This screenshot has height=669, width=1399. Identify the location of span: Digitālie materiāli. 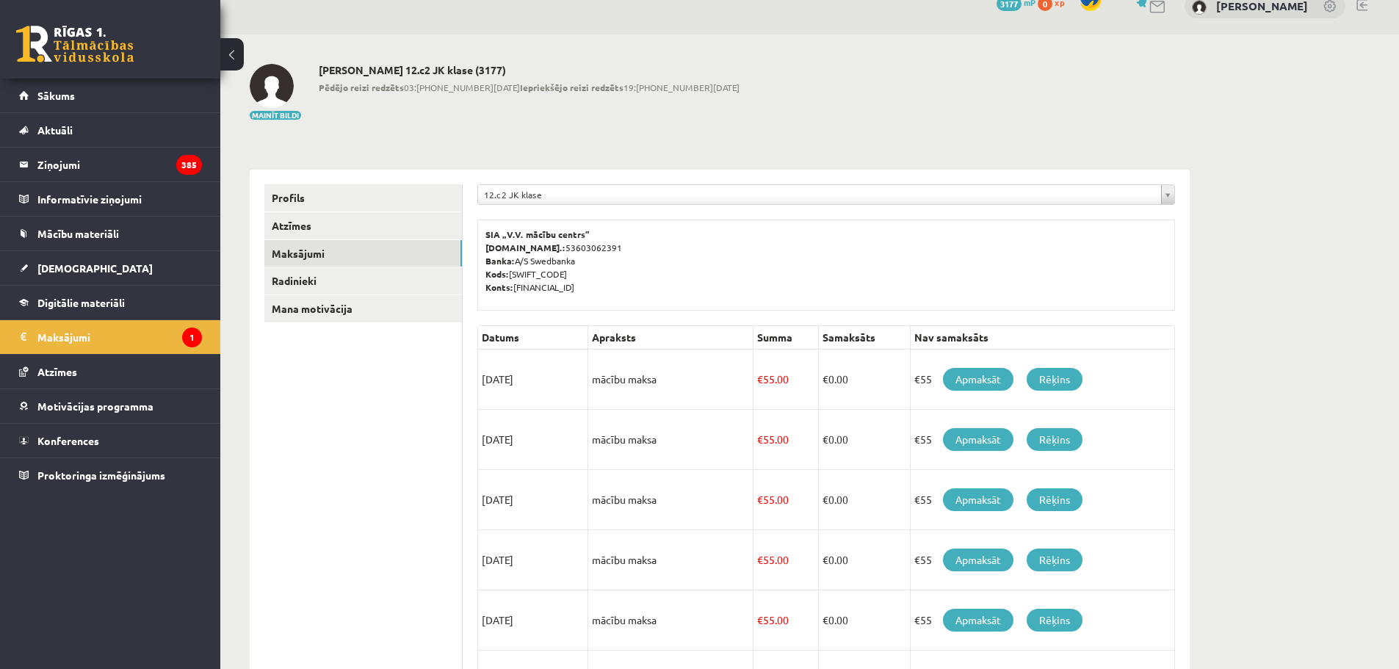
(81, 303).